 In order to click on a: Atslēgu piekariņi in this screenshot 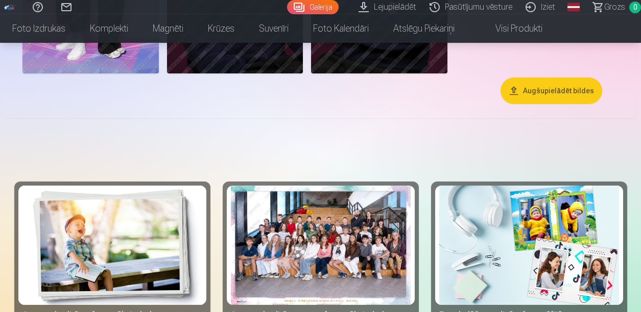, I will do `click(424, 29)`.